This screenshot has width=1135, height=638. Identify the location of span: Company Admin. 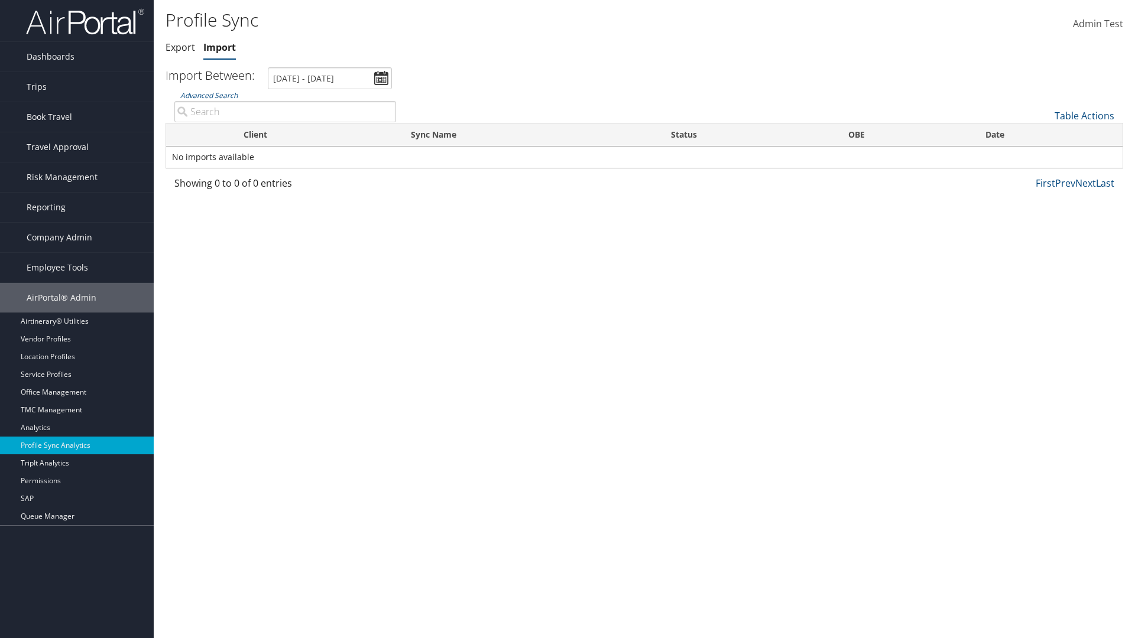
(59, 238).